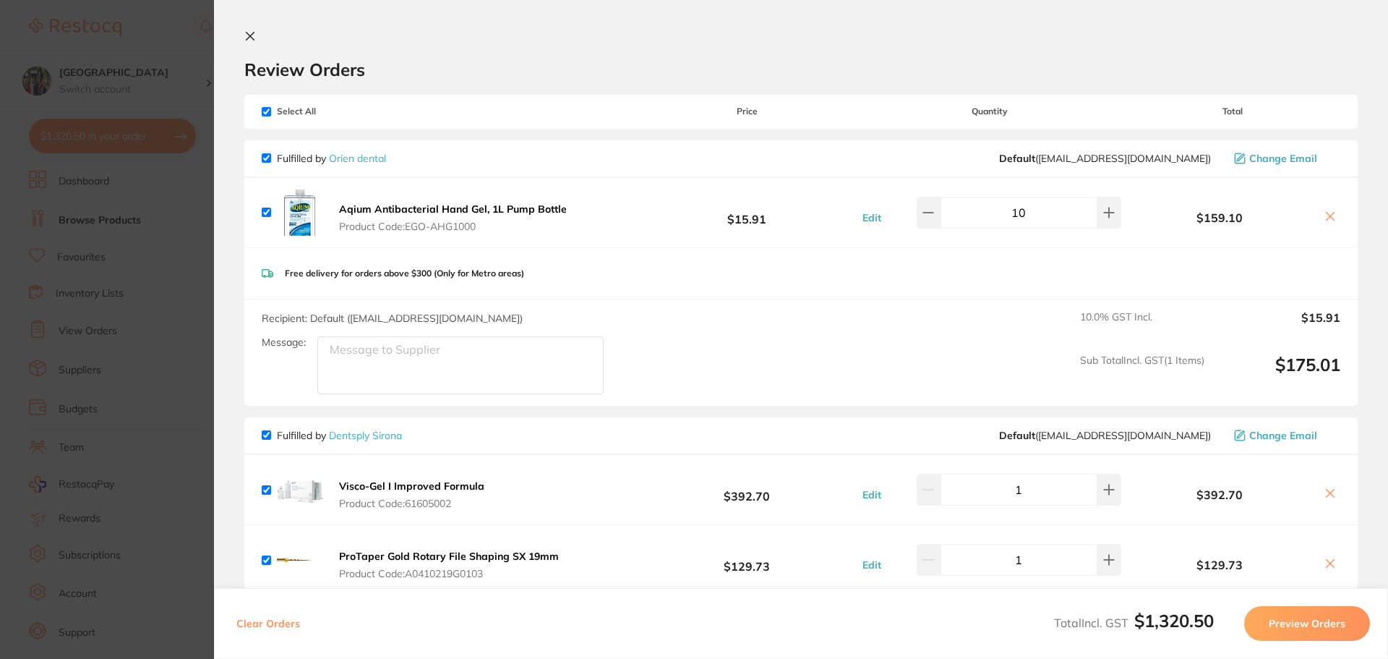  Describe the element at coordinates (44, 46) in the screenshot. I see `img: Profile image for Restocq` at that location.